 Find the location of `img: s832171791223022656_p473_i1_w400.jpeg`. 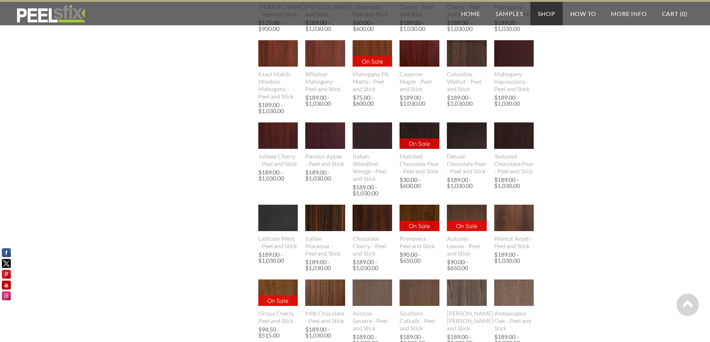

img: s832171791223022656_p473_i1_w400.jpeg is located at coordinates (466, 136).